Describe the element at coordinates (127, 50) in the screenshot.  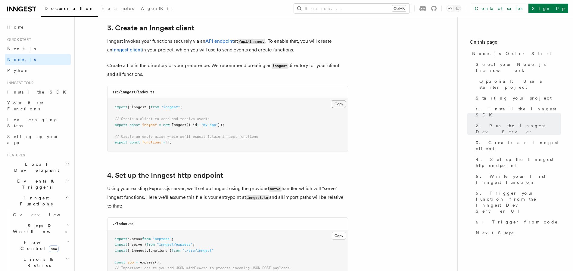
I see `a: Inngest client` at that location.